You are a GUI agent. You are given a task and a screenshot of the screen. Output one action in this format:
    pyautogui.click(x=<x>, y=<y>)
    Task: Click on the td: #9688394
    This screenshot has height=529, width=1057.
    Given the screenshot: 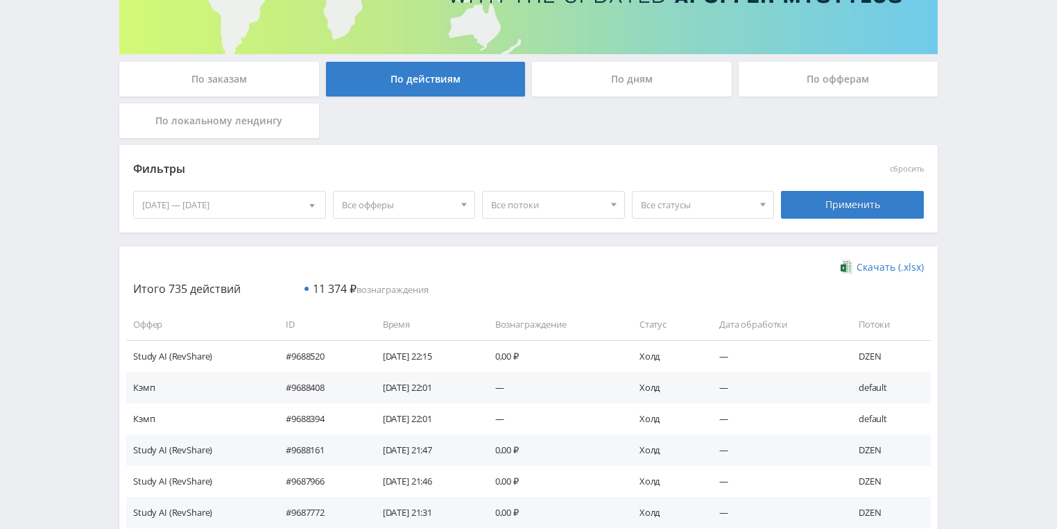 What is the action you would take?
    pyautogui.click(x=321, y=418)
    